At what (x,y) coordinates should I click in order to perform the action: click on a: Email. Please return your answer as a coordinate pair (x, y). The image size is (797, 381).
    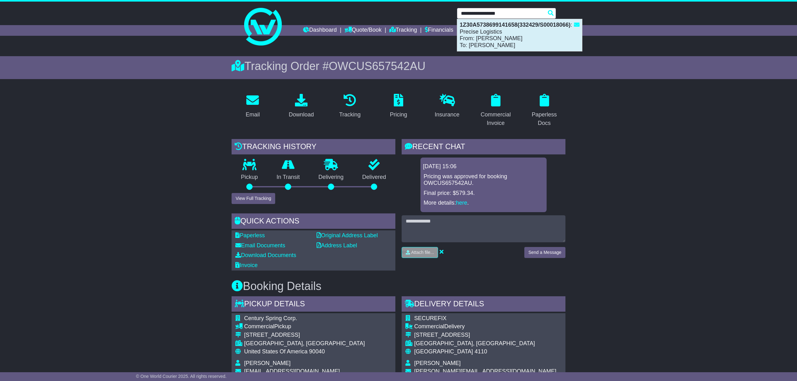
    Looking at the image, I should click on (252, 106).